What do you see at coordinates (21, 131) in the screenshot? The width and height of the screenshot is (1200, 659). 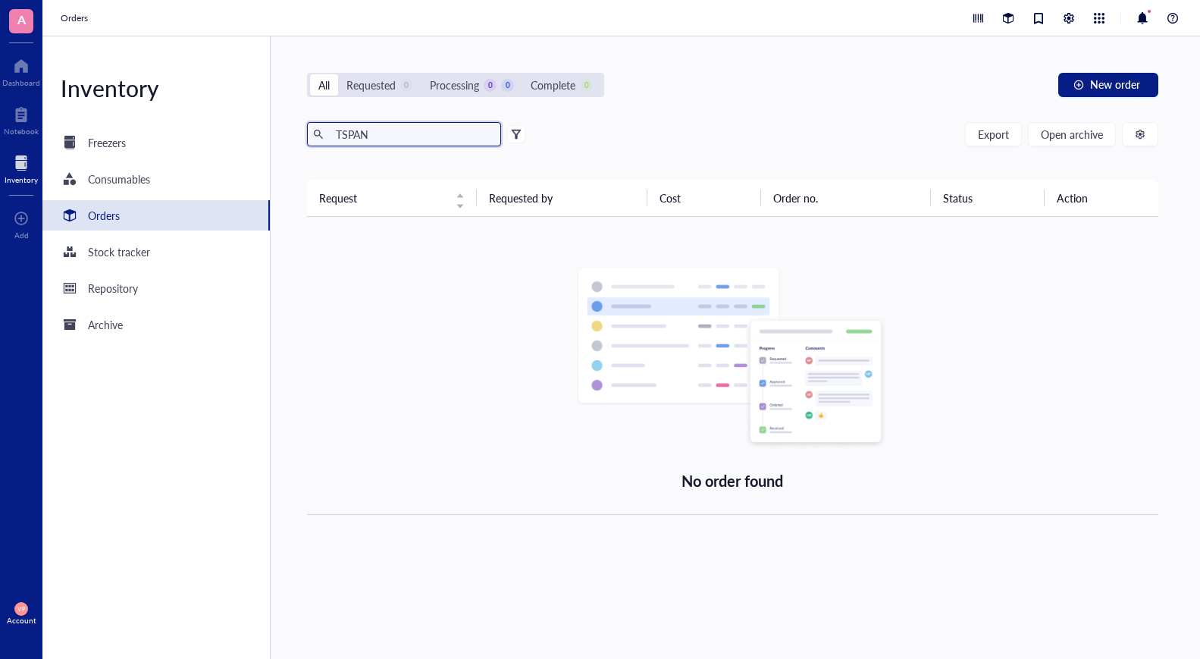 I see `div: Notebook` at bounding box center [21, 131].